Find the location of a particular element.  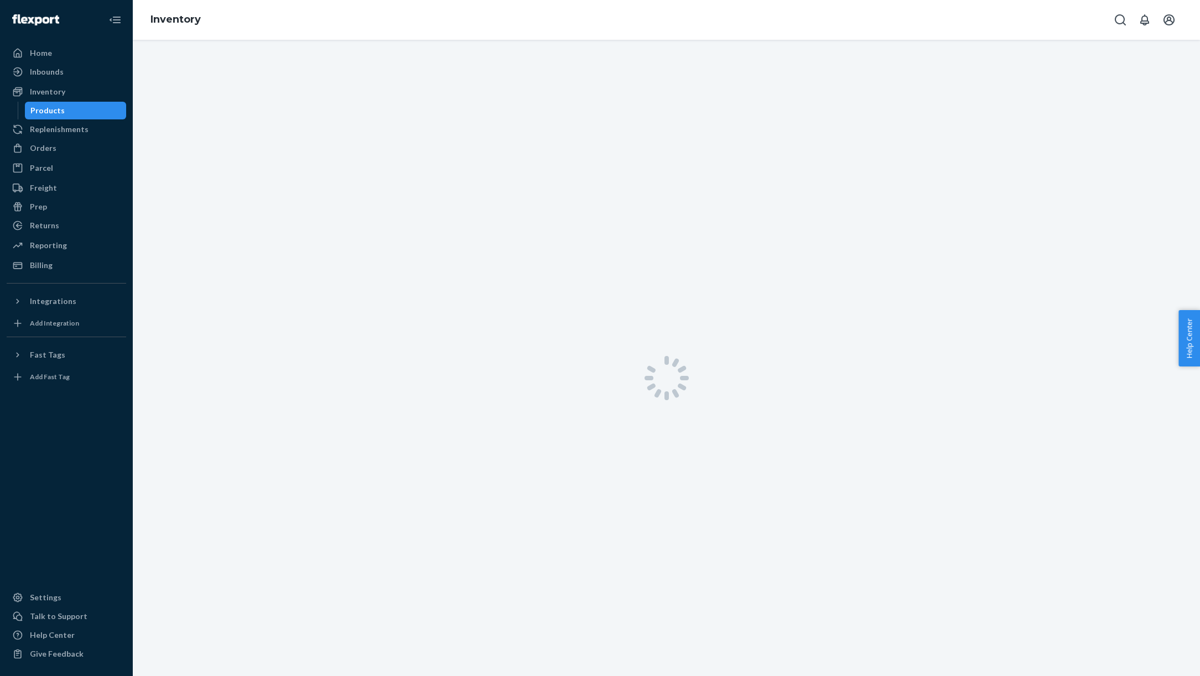

button: Help Center is located at coordinates (1189, 338).